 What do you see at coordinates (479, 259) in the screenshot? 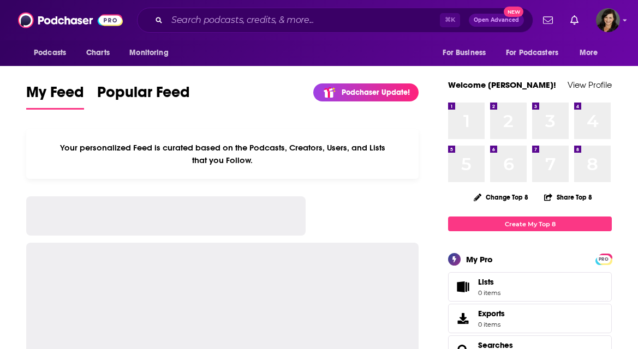
I see `div: My Pro` at bounding box center [479, 259].